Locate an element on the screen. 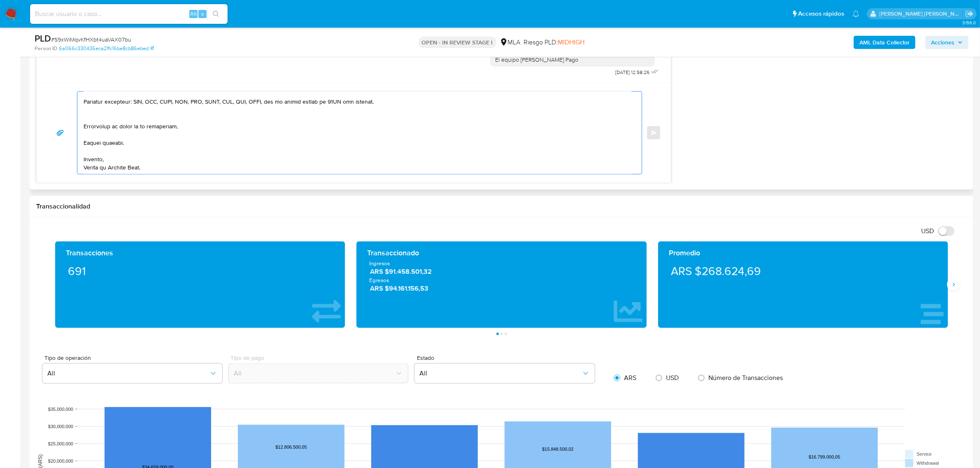 This screenshot has height=468, width=980. b: Person ID is located at coordinates (46, 49).